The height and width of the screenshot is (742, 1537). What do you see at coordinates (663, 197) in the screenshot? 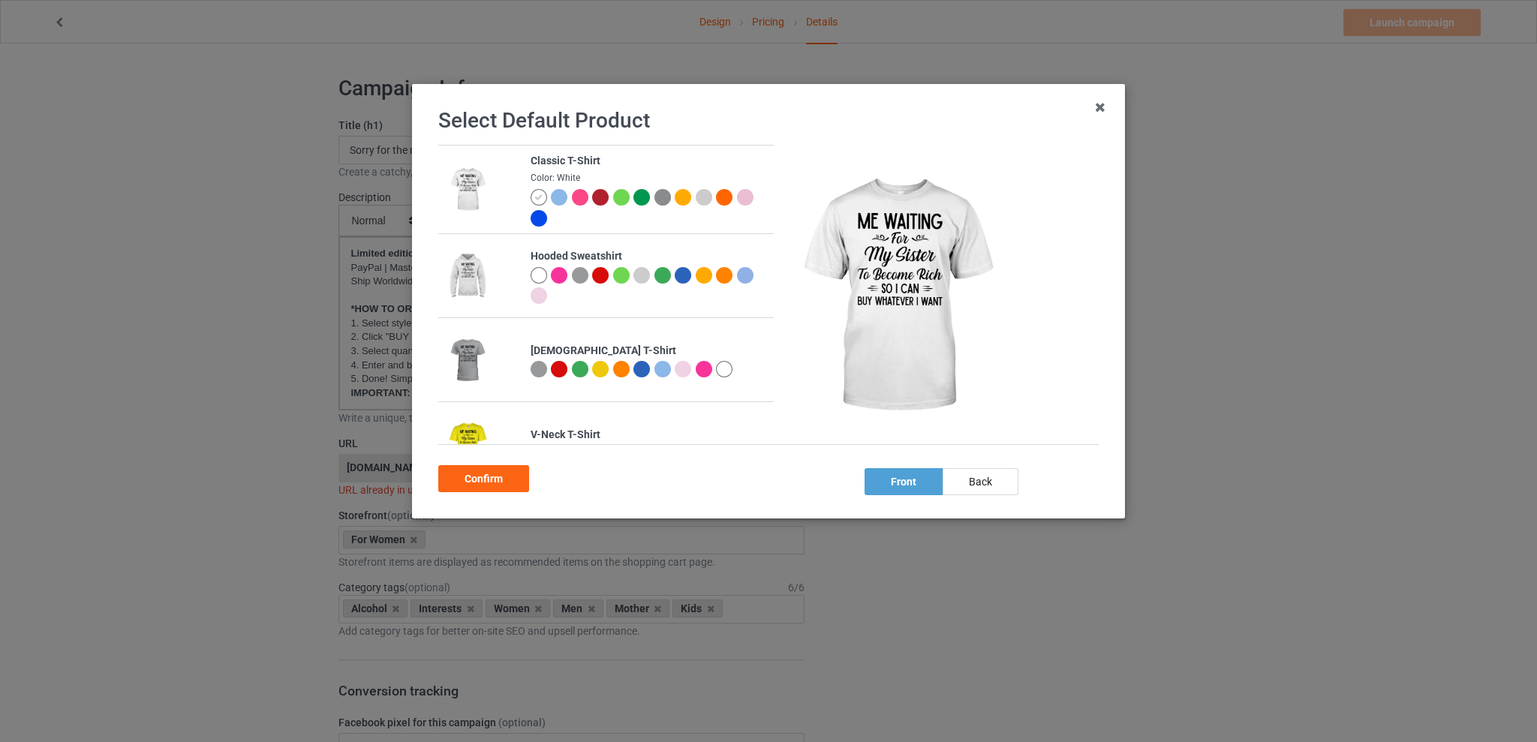
I see `img: heather_texture.png` at bounding box center [663, 197].